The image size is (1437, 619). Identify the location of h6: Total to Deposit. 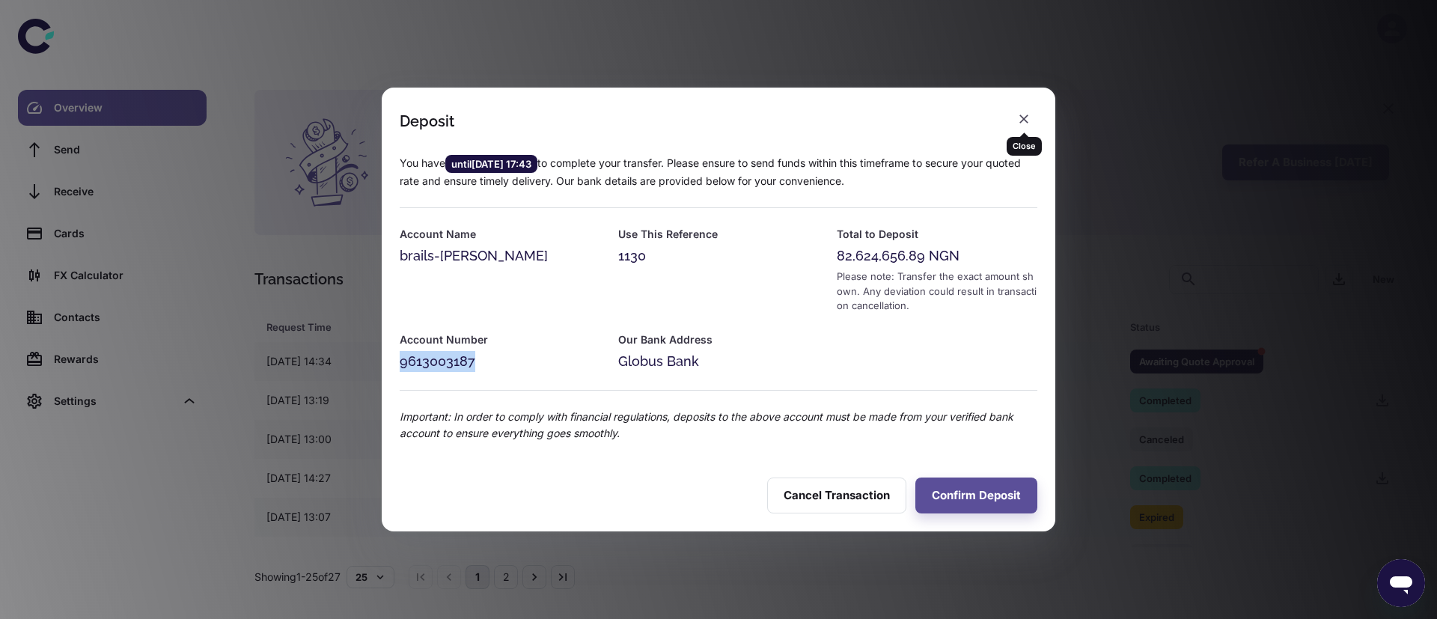
(937, 234).